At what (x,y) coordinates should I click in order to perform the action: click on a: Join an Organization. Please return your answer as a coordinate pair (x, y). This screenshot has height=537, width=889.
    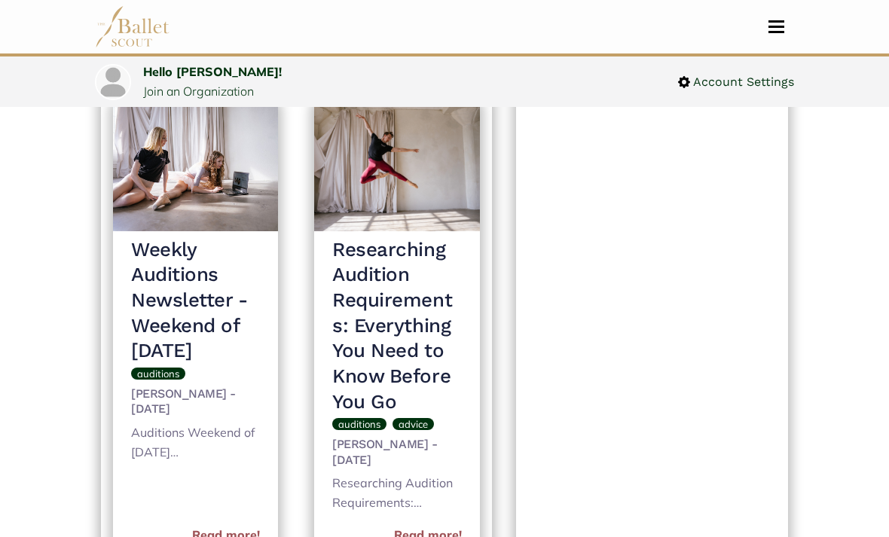
    Looking at the image, I should click on (198, 91).